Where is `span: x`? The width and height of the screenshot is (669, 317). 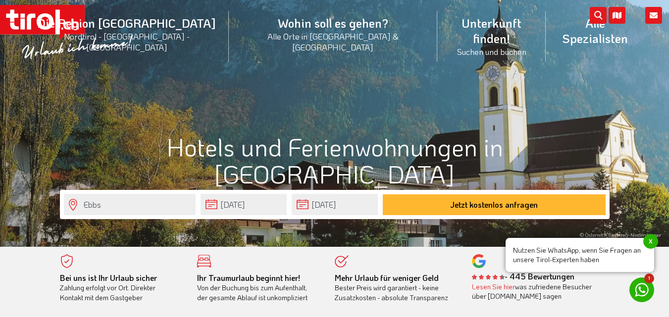
span: x is located at coordinates (650, 242).